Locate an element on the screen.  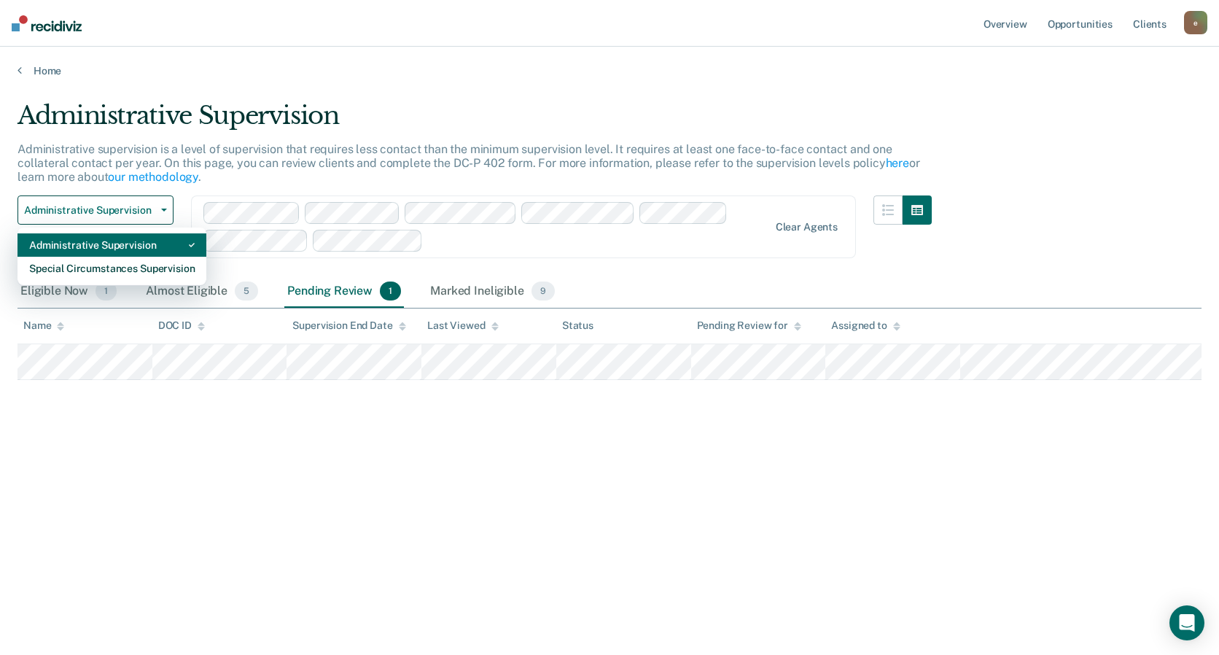
div: Last Viewed is located at coordinates (462, 325).